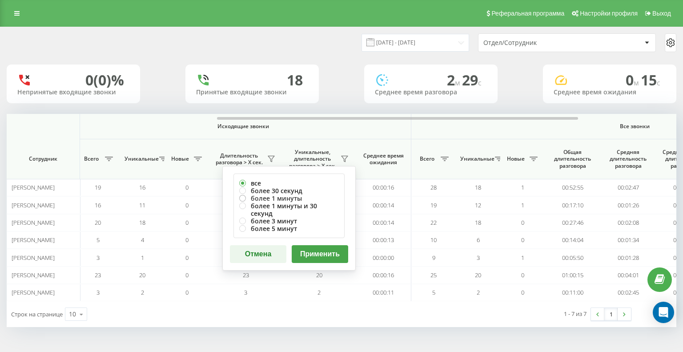 The image size is (683, 352). Describe the element at coordinates (628, 187) in the screenshot. I see `td: 00:02:47` at that location.